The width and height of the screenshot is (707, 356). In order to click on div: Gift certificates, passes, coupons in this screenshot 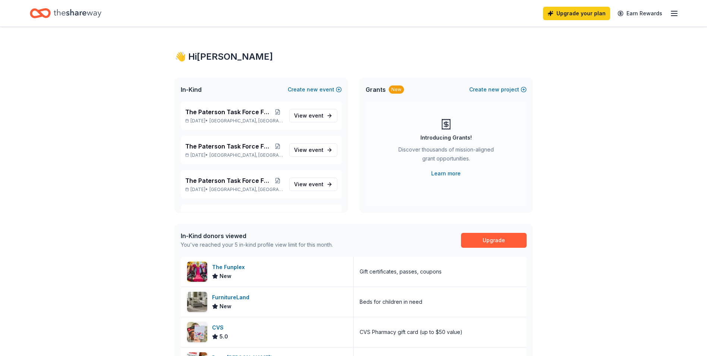, I will do `click(401, 271)`.